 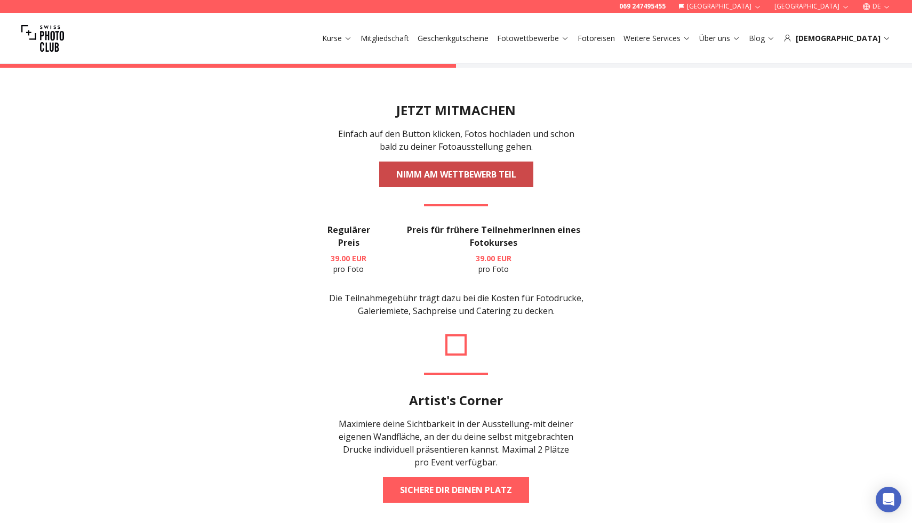 What do you see at coordinates (533, 38) in the screenshot?
I see `button: Fotowettbewerbe` at bounding box center [533, 38].